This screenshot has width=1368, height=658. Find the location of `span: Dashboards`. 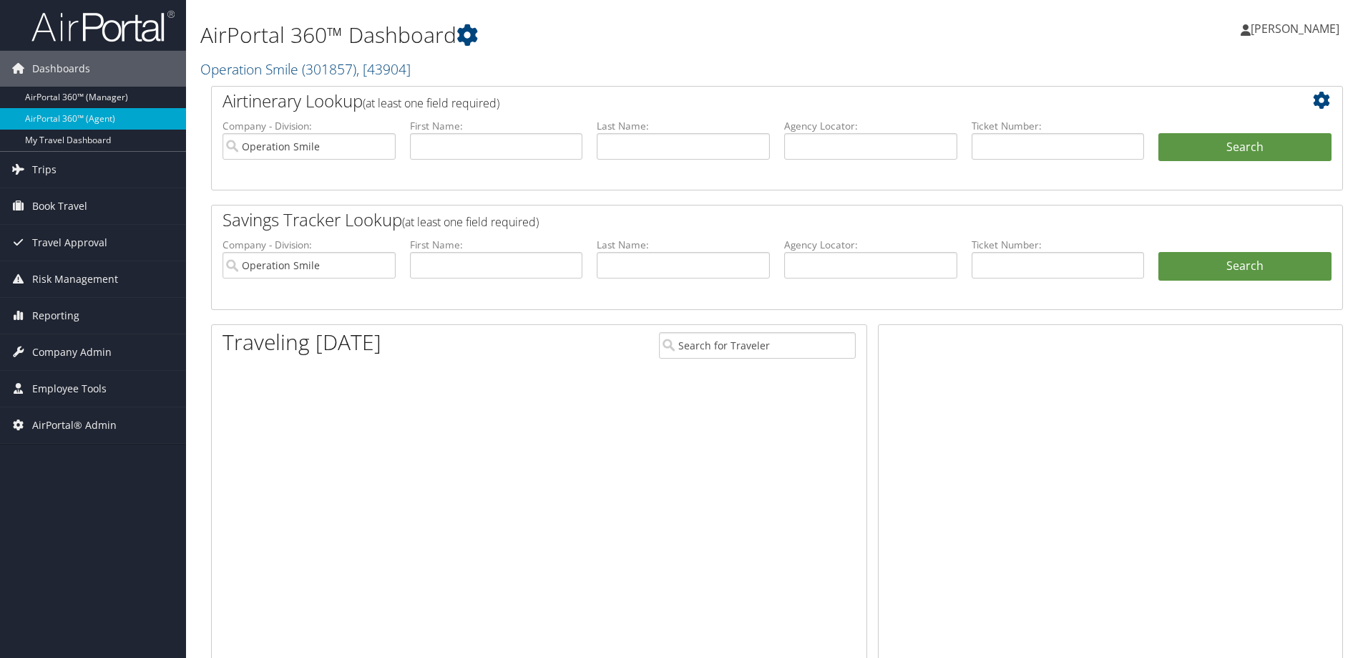

span: Dashboards is located at coordinates (61, 69).